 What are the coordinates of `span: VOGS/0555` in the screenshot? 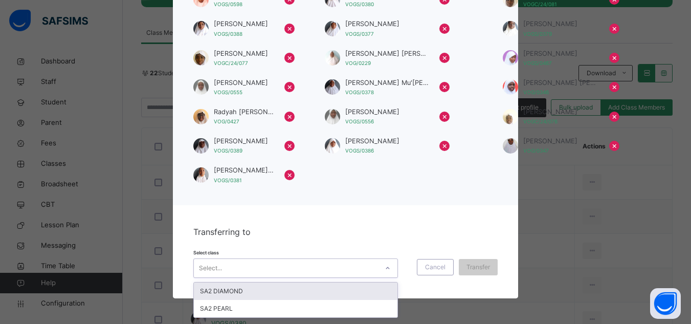 It's located at (228, 92).